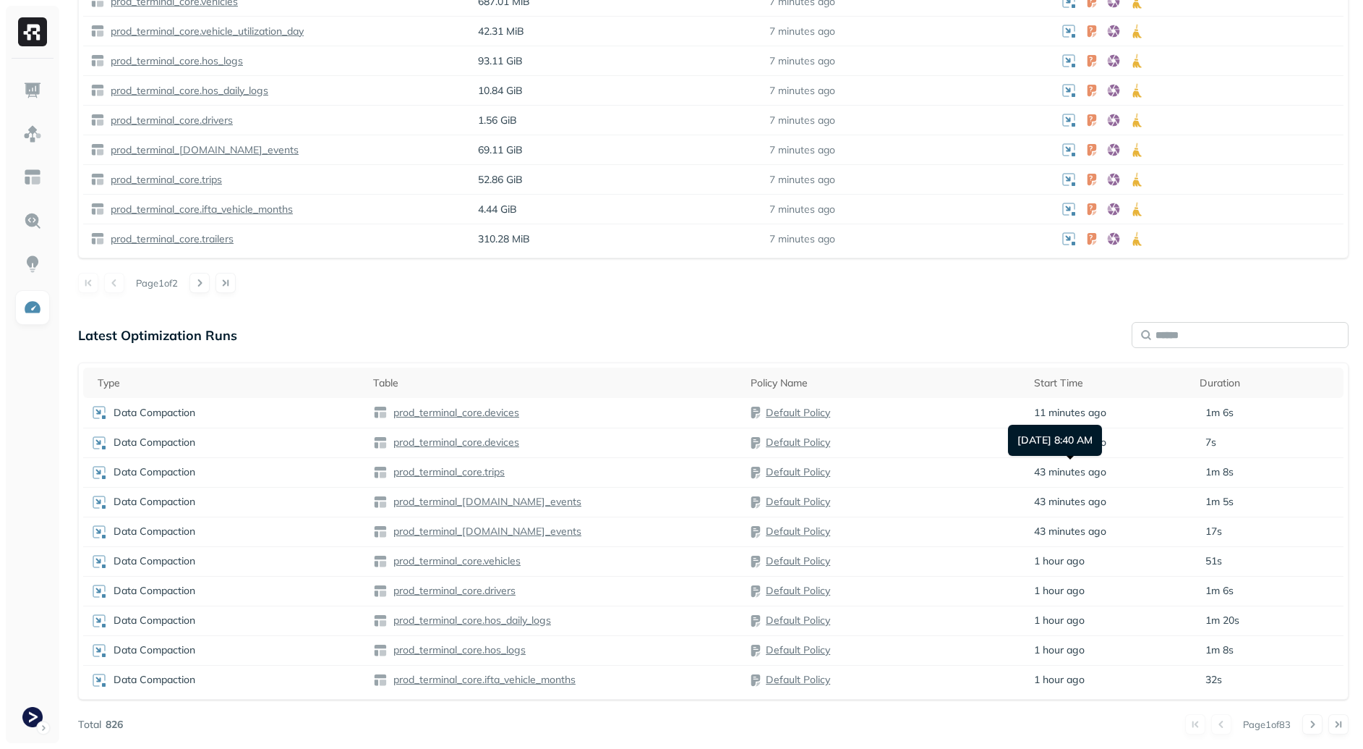 Image resolution: width=1363 pixels, height=749 pixels. What do you see at coordinates (456, 561) in the screenshot?
I see `p: prod_terminal_core.vehicles` at bounding box center [456, 561].